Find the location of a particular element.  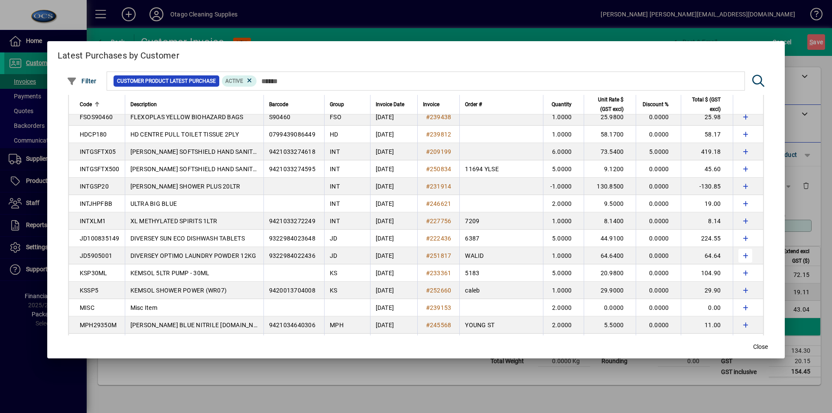

div: Code is located at coordinates (100, 104).